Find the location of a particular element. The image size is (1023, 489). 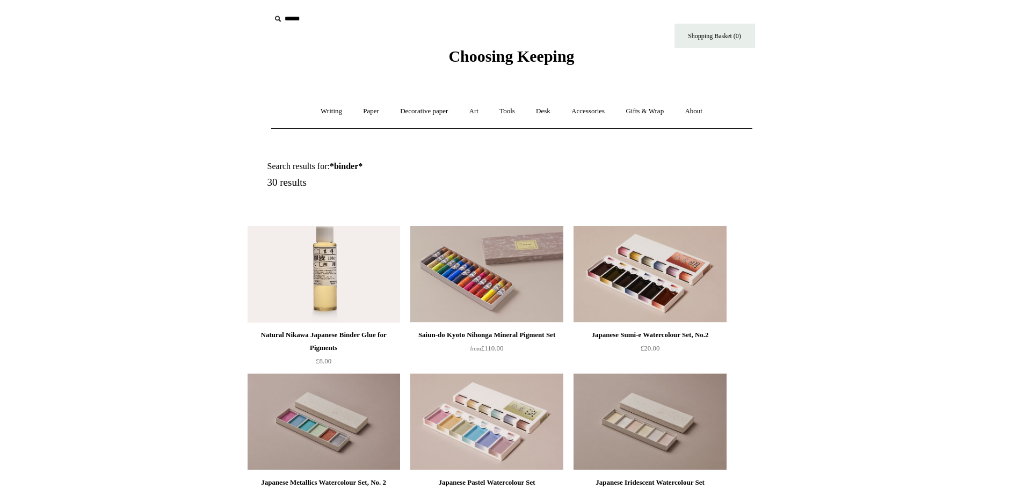

div: Natural Nikawa Japanese Binder Glue for Pigments is located at coordinates (324, 341).